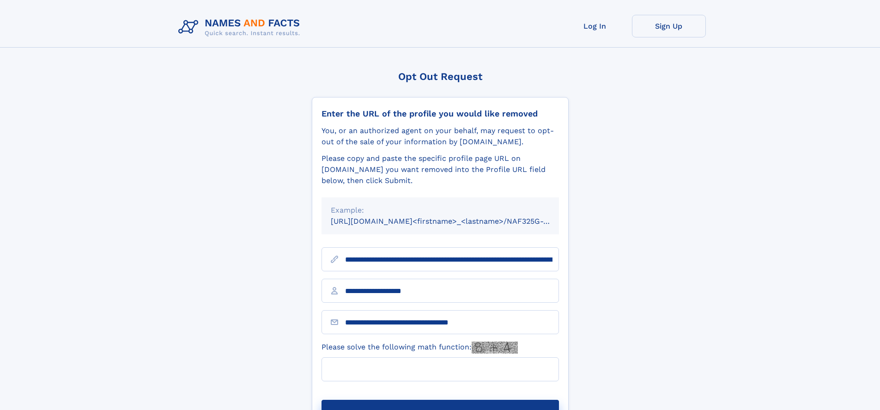  Describe the element at coordinates (241, 27) in the screenshot. I see `img: Logo Names and Facts` at that location.